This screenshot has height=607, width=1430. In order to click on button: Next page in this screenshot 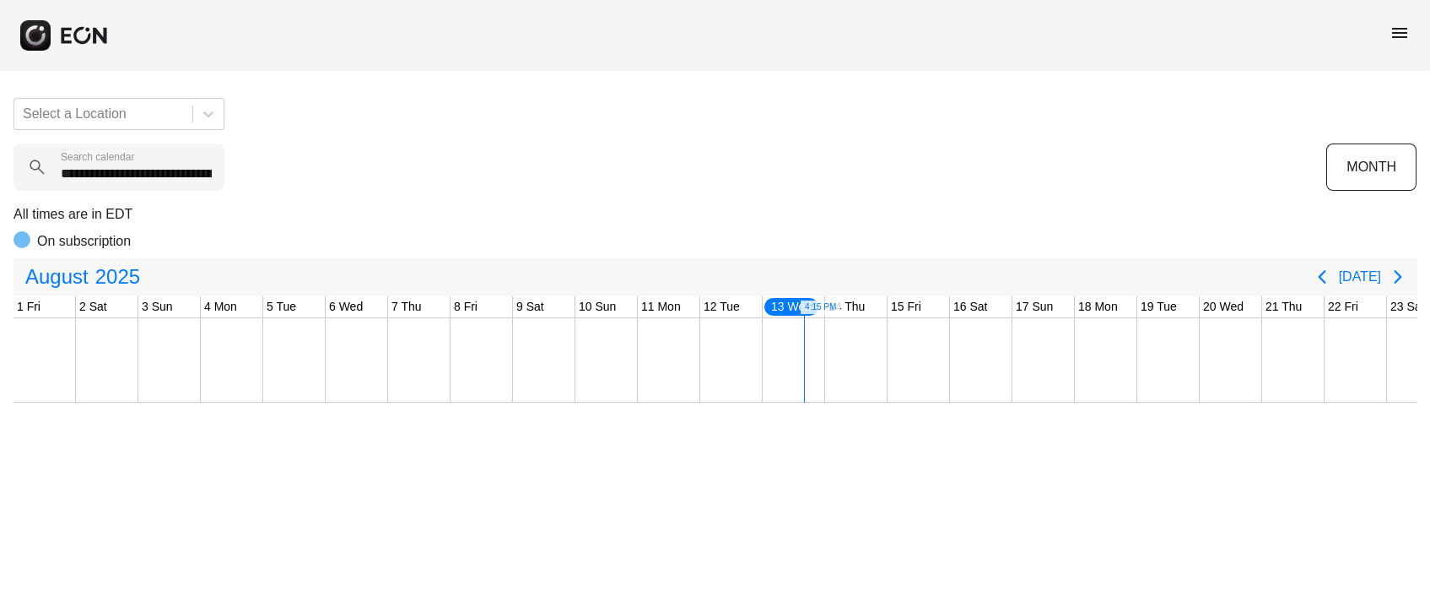, I will do `click(1398, 277)`.